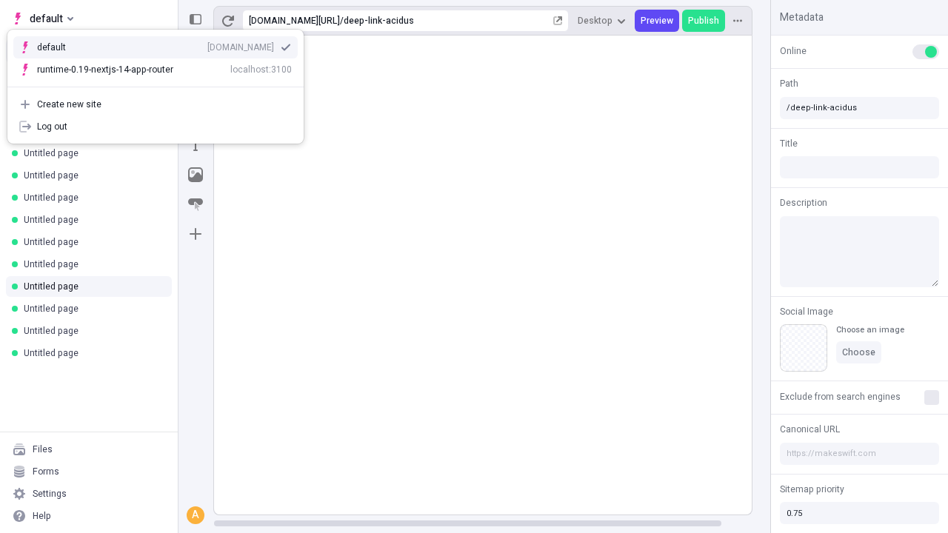 The image size is (948, 533). Describe the element at coordinates (447, 21) in the screenshot. I see `div: deep-link-acidus` at that location.